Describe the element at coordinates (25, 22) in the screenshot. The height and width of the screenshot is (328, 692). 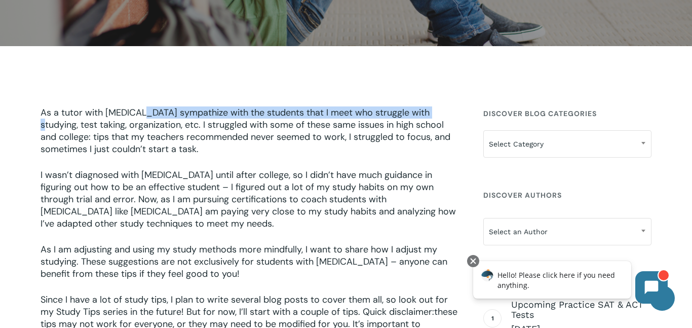
I see `img: Avatar` at that location.